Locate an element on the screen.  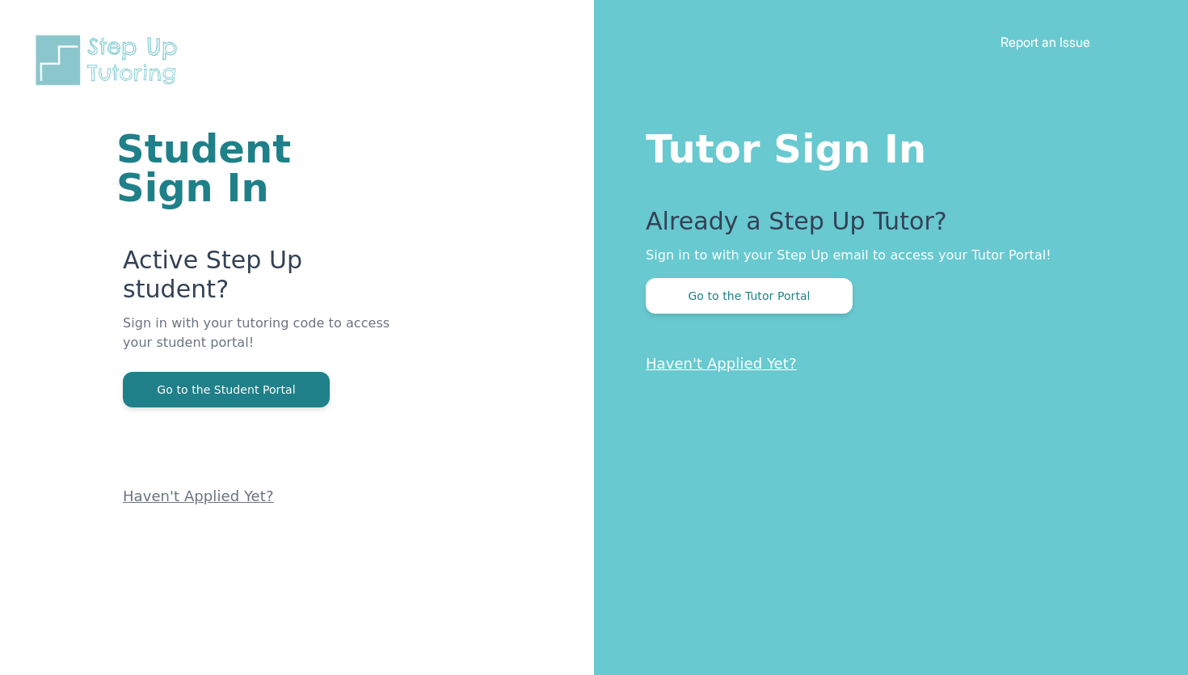
a: Go to the Student Portal is located at coordinates (226, 389).